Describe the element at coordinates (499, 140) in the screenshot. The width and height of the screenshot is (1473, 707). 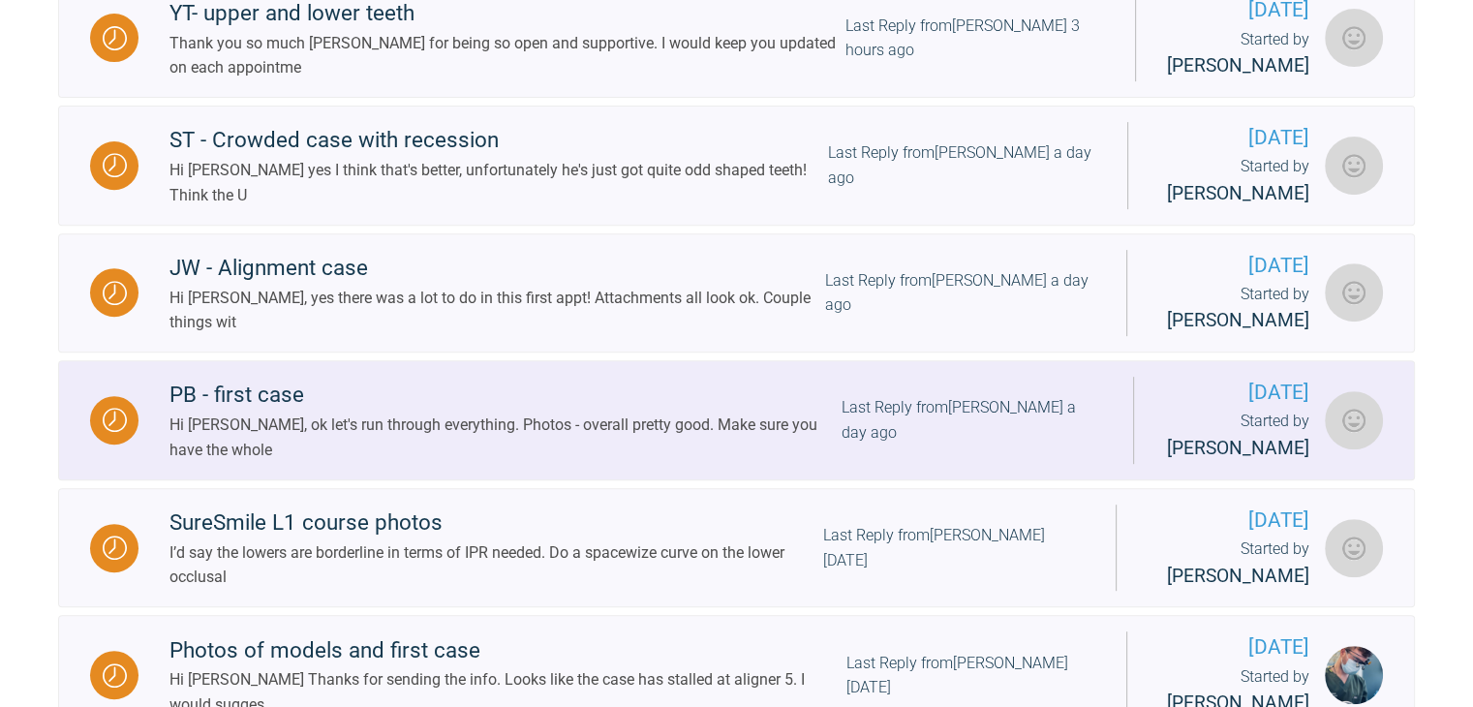
I see `div: ST - Crowded case with recession` at that location.